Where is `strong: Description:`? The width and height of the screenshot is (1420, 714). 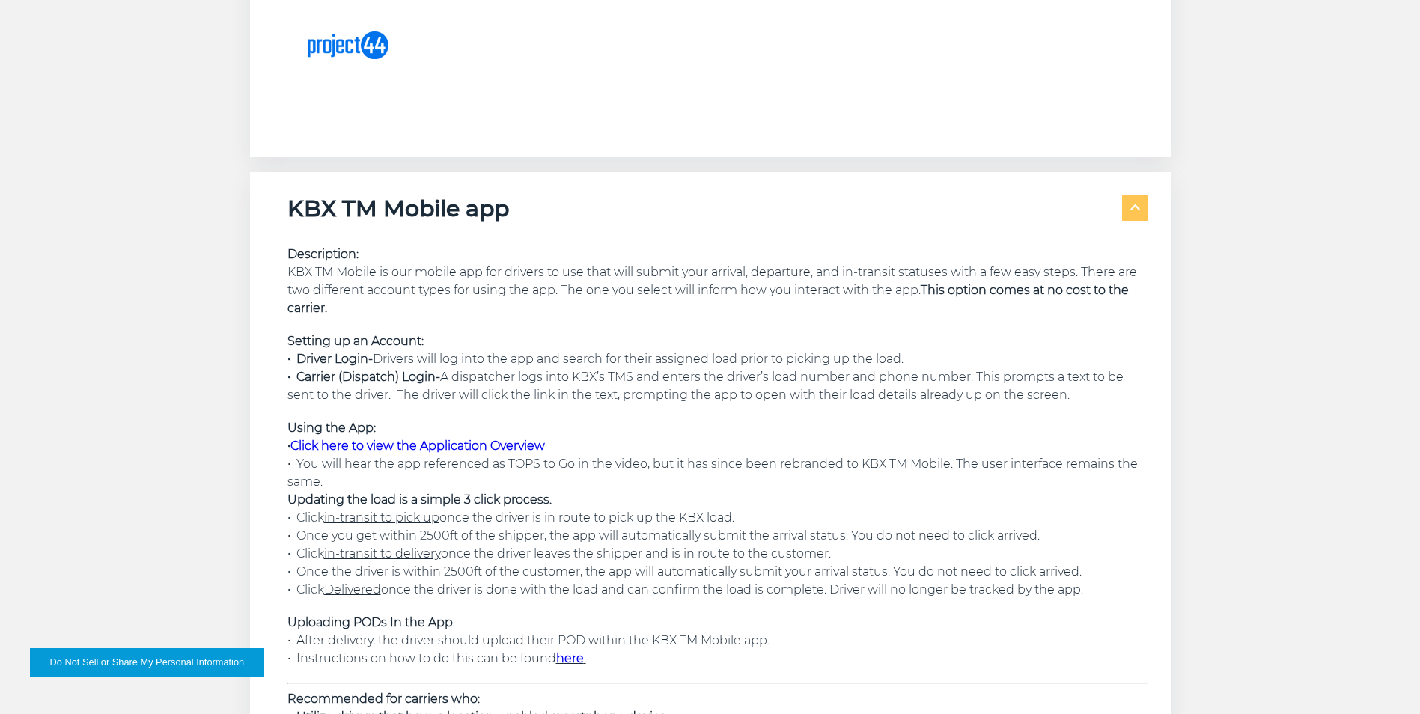 strong: Description: is located at coordinates (323, 254).